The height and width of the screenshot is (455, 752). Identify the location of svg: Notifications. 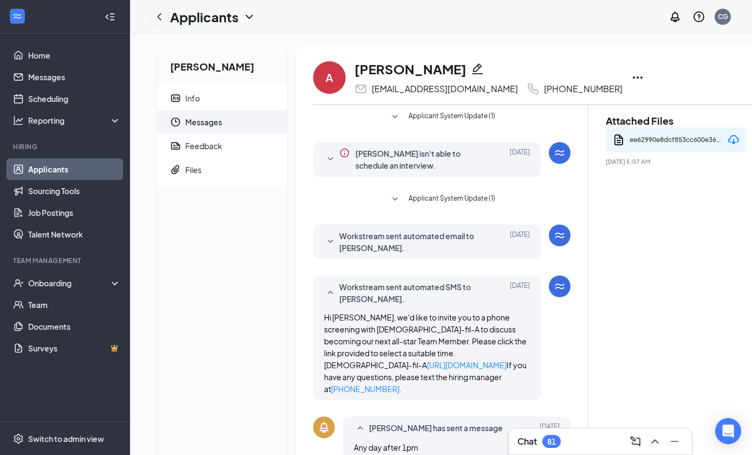
(675, 17).